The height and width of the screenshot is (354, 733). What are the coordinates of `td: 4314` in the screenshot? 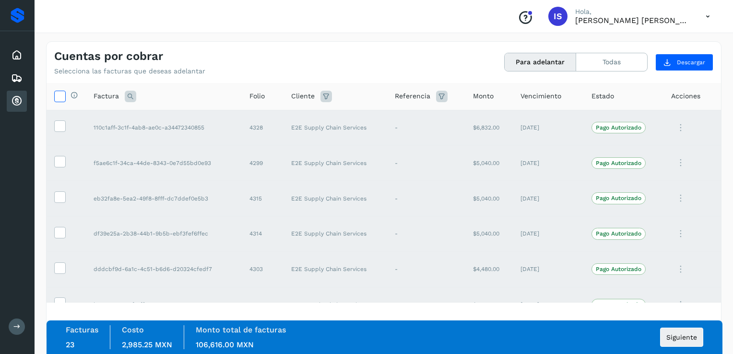 It's located at (262, 234).